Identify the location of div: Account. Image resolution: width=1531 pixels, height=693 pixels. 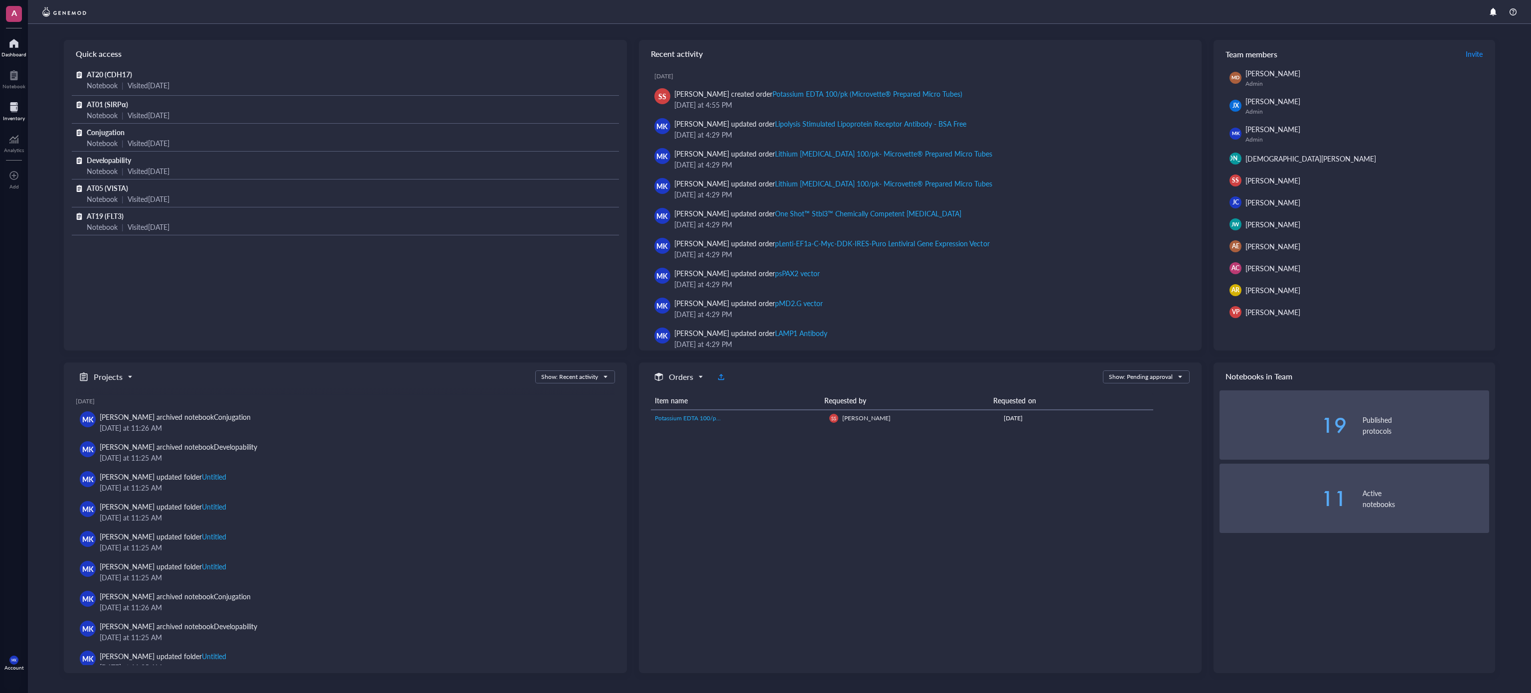
(14, 667).